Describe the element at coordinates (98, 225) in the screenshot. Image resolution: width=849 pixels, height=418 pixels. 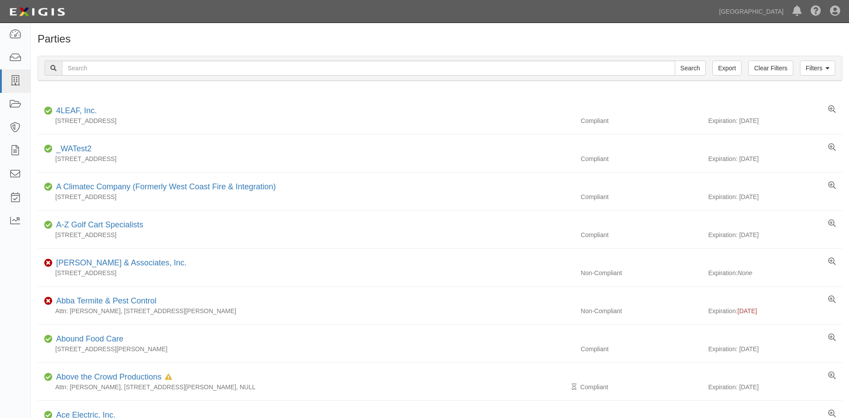
I see `div: A-Z Golf Cart Specialists` at that location.